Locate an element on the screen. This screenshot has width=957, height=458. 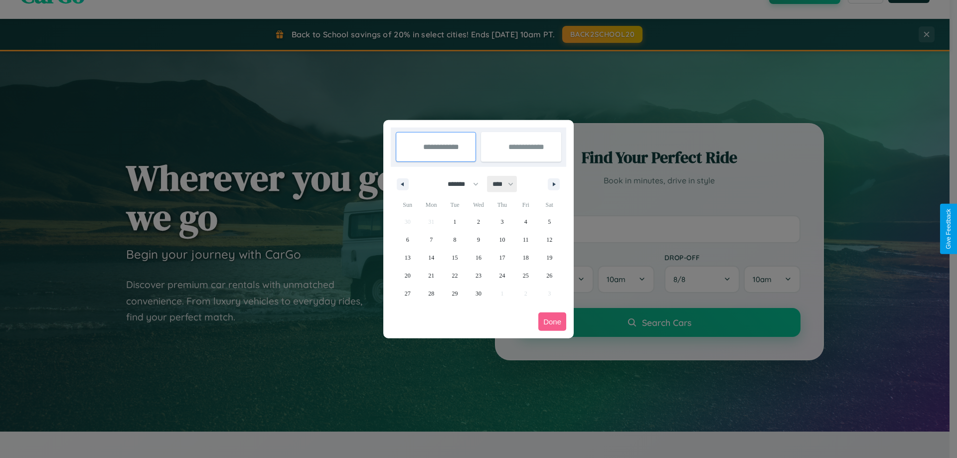
button: 17 is located at coordinates (502, 258).